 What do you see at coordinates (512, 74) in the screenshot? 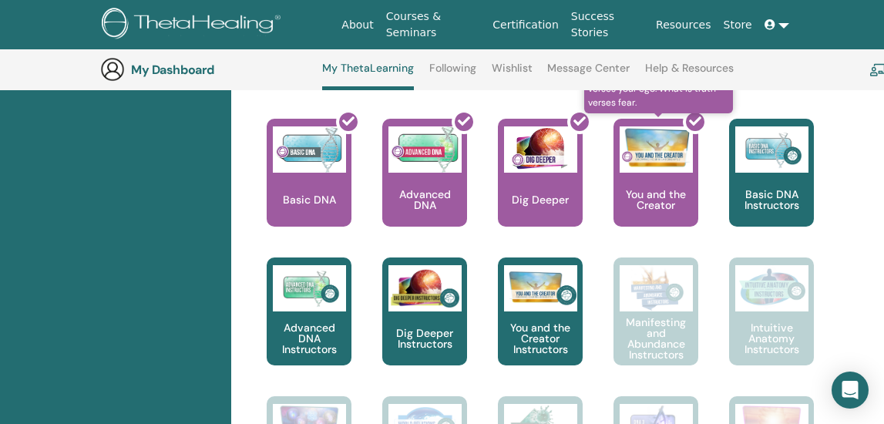
I see `a: Wishlist` at bounding box center [512, 74].